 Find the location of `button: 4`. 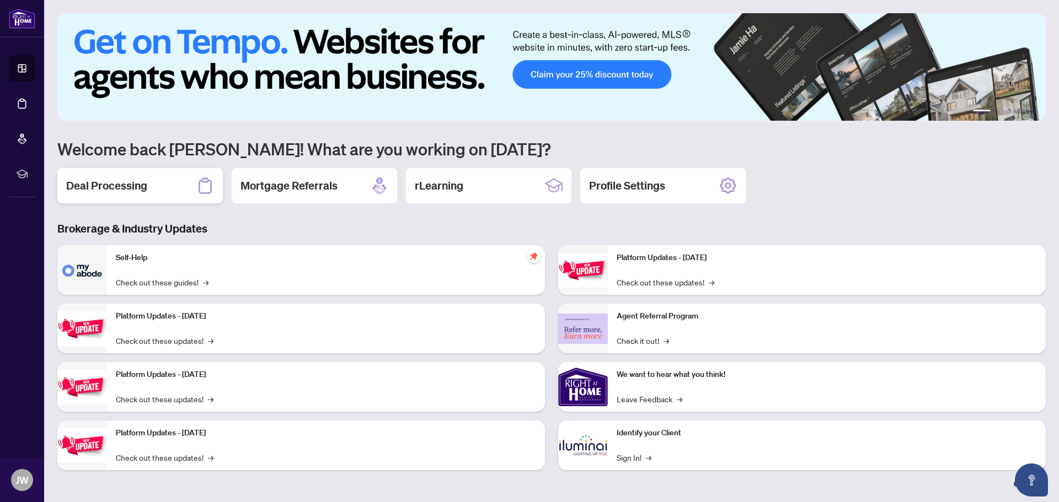

button: 4 is located at coordinates (1015, 112).